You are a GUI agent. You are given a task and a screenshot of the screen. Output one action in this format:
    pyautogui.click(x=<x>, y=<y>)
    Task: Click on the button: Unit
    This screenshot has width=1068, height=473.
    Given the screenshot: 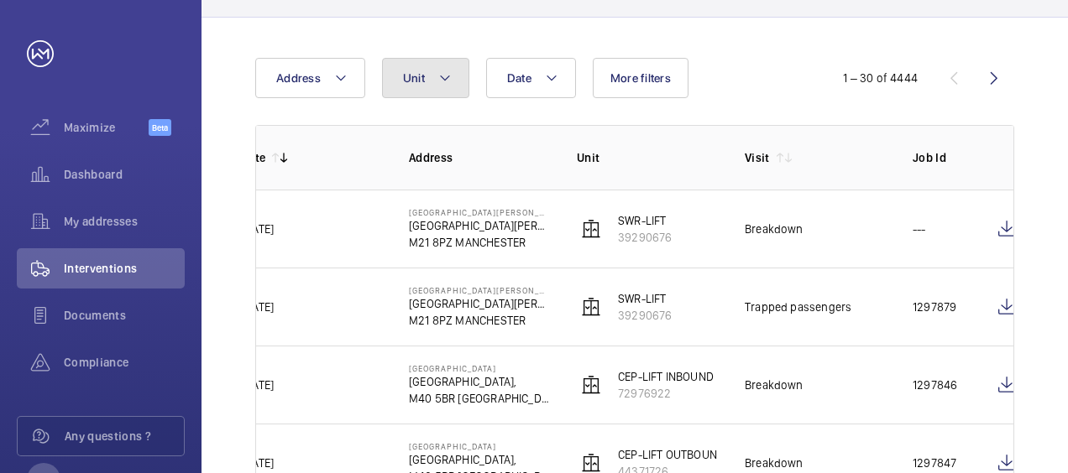 What is the action you would take?
    pyautogui.click(x=426, y=78)
    